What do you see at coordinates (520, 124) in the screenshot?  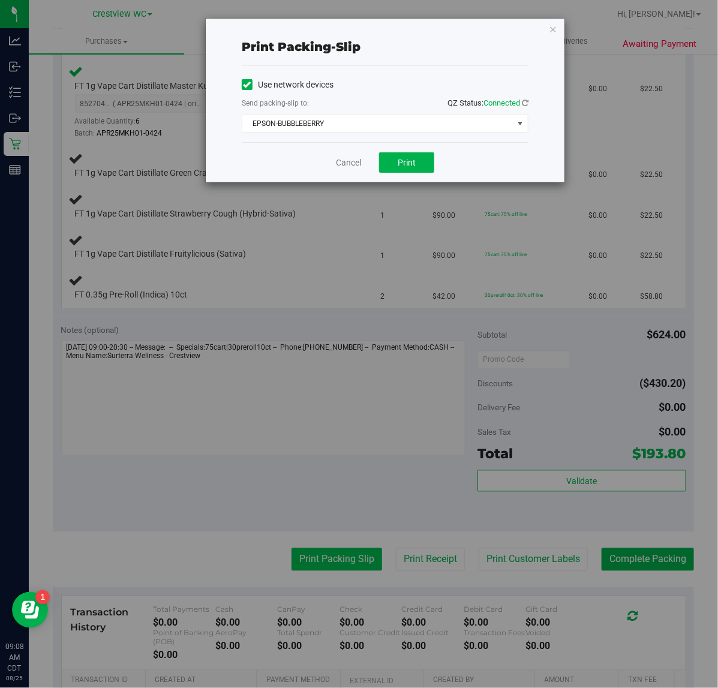 I see `span: select` at bounding box center [520, 124].